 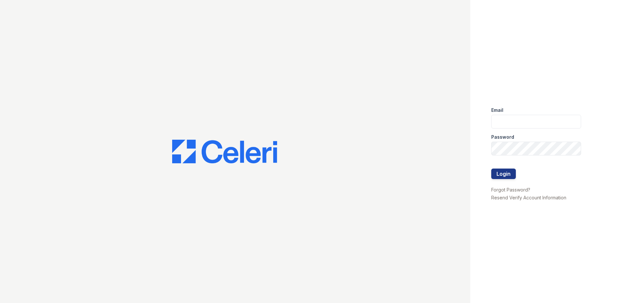 What do you see at coordinates (529, 198) in the screenshot?
I see `a: Resend Verify Account Information` at bounding box center [529, 198].